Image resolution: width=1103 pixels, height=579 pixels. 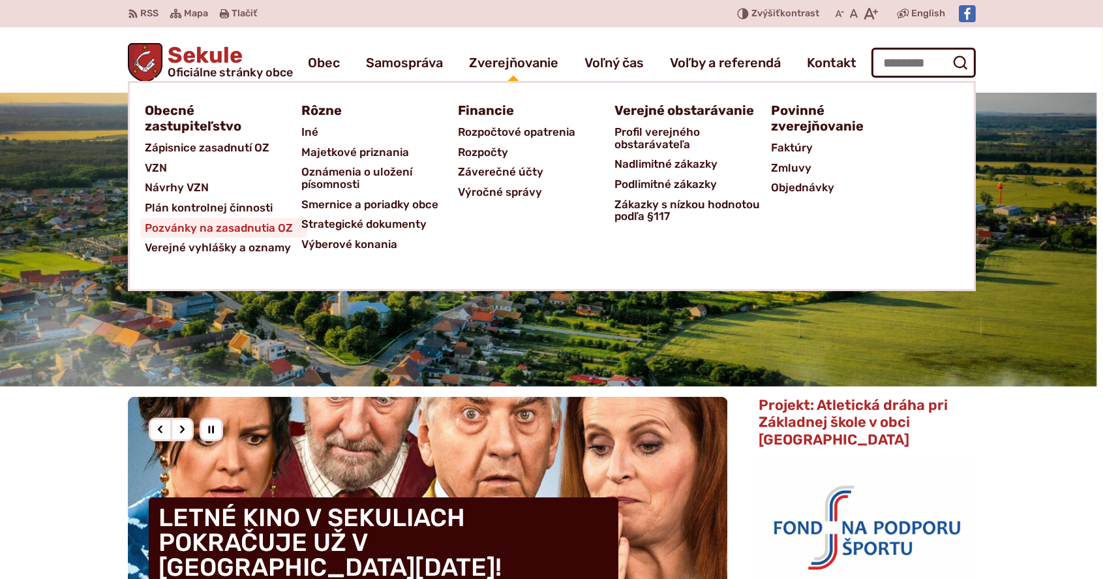 I want to click on span: RSS, so click(x=150, y=14).